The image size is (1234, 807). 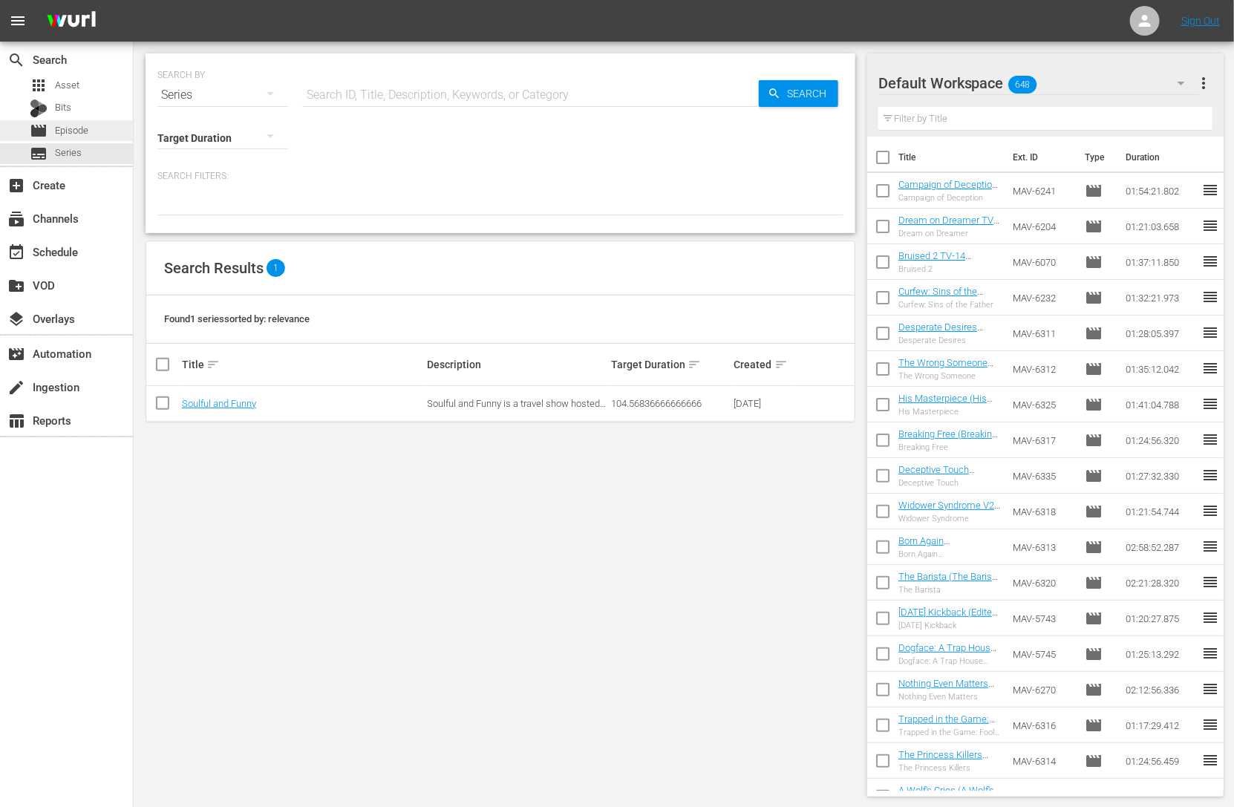 I want to click on div: Desperate Desires, so click(x=950, y=340).